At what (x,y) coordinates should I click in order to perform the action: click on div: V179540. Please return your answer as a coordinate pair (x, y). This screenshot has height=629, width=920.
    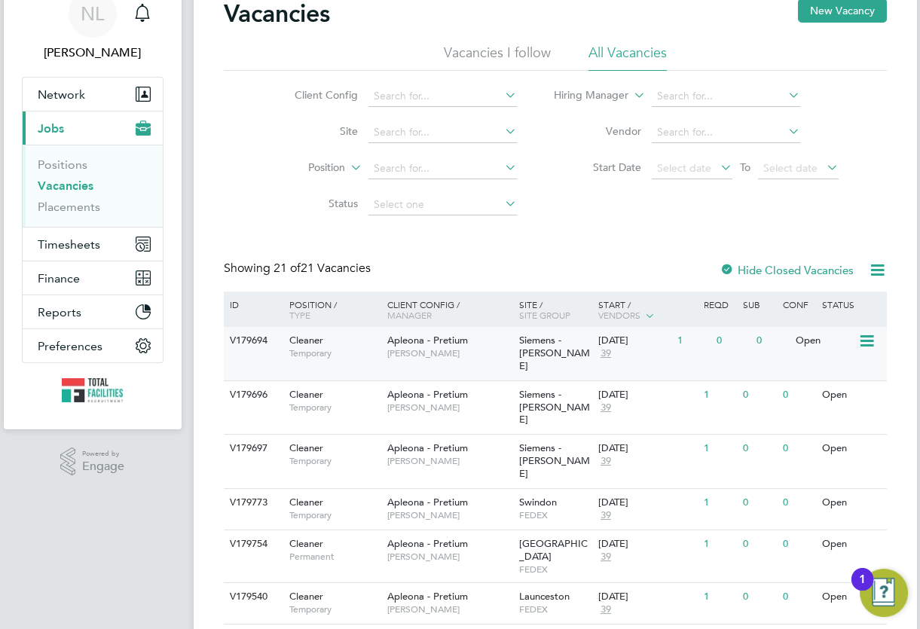
    Looking at the image, I should click on (252, 597).